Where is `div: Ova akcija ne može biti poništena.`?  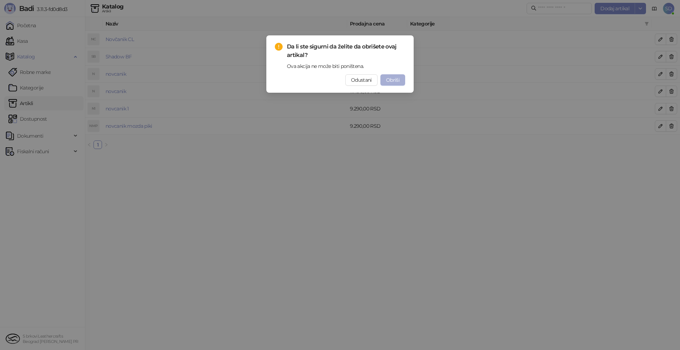 div: Ova akcija ne može biti poništena. is located at coordinates (346, 66).